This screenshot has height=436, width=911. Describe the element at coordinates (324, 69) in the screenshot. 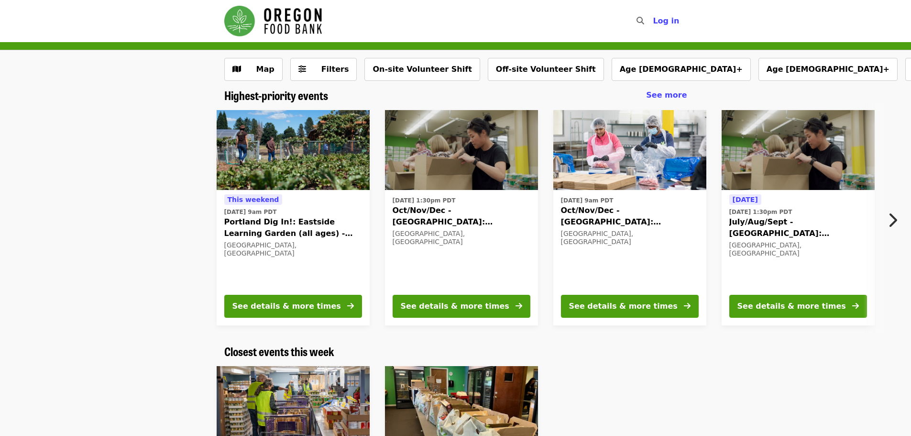

I see `button: Filters (0 selected)` at that location.